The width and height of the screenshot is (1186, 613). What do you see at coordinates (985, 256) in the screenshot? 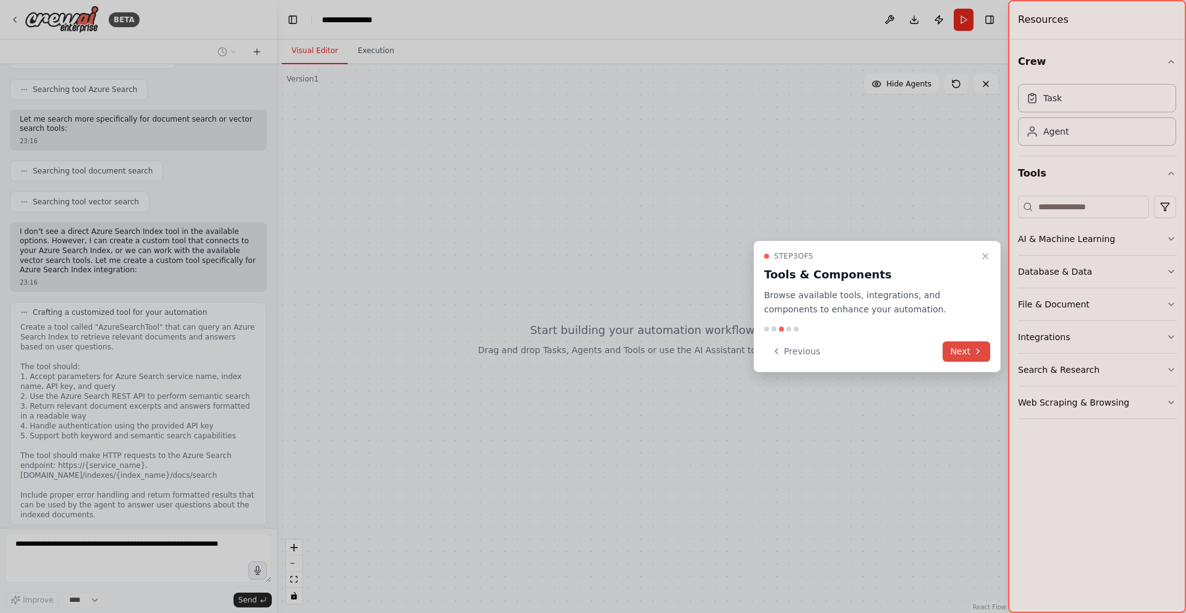
I see `button: Close walkthrough` at bounding box center [985, 256].